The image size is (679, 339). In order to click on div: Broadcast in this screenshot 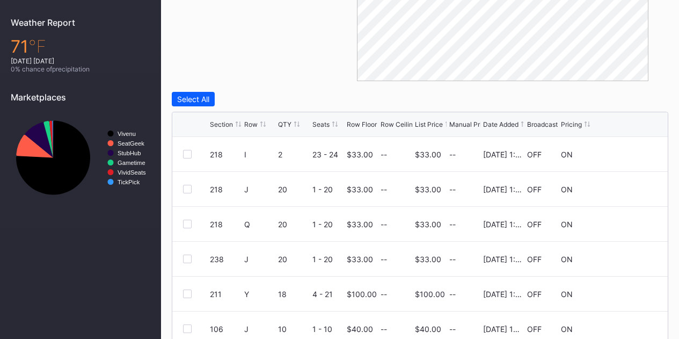, I will do `click(542, 124)`.